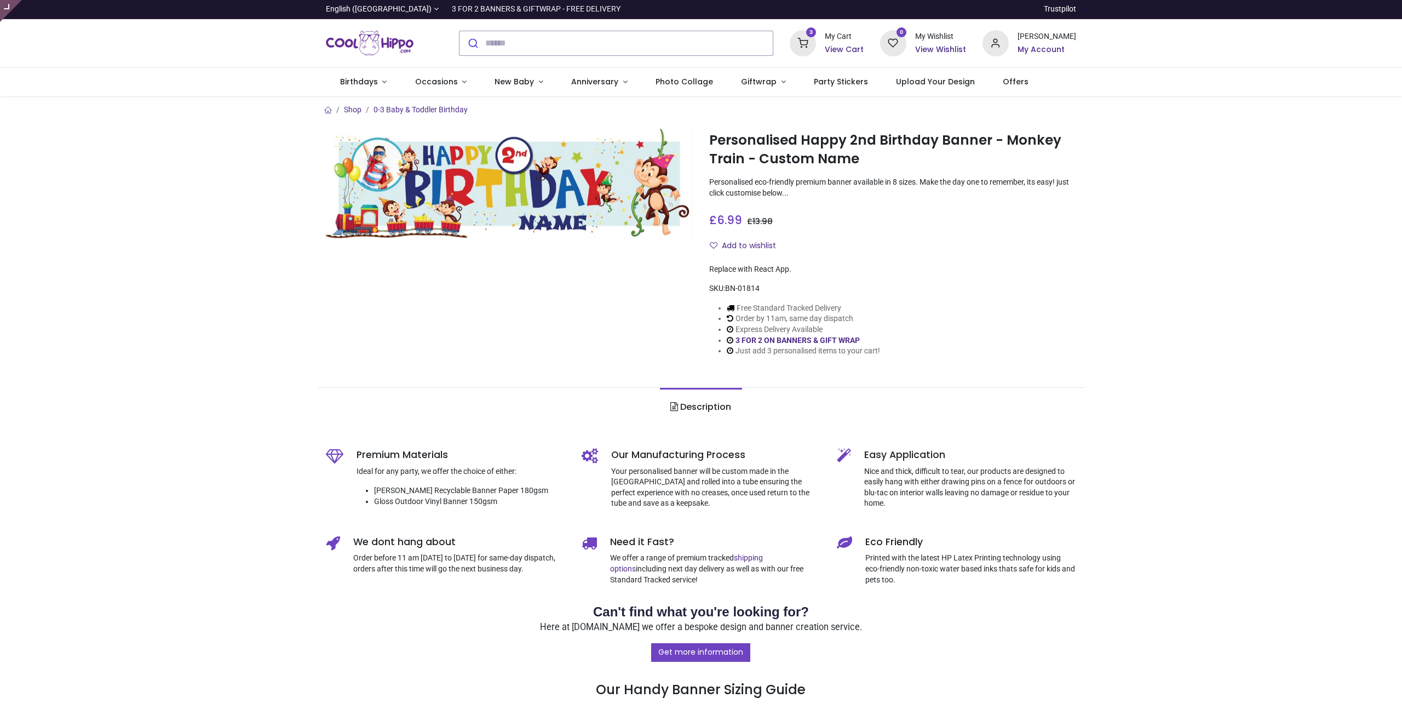  Describe the element at coordinates (359, 82) in the screenshot. I see `span: Birthdays` at that location.